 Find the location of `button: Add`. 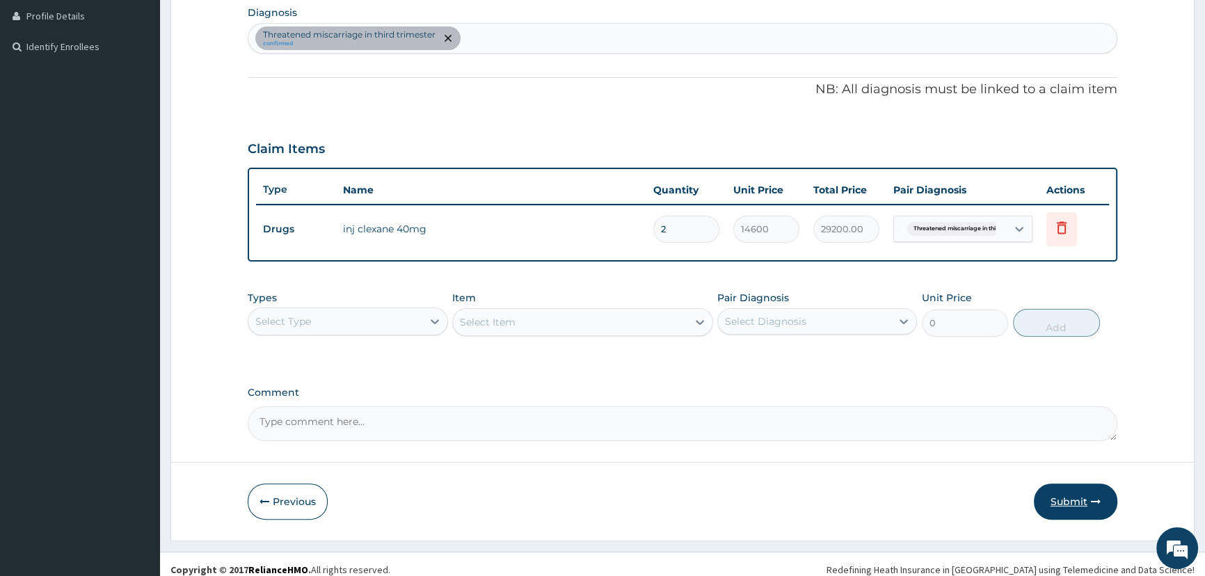

button: Add is located at coordinates (1056, 323).